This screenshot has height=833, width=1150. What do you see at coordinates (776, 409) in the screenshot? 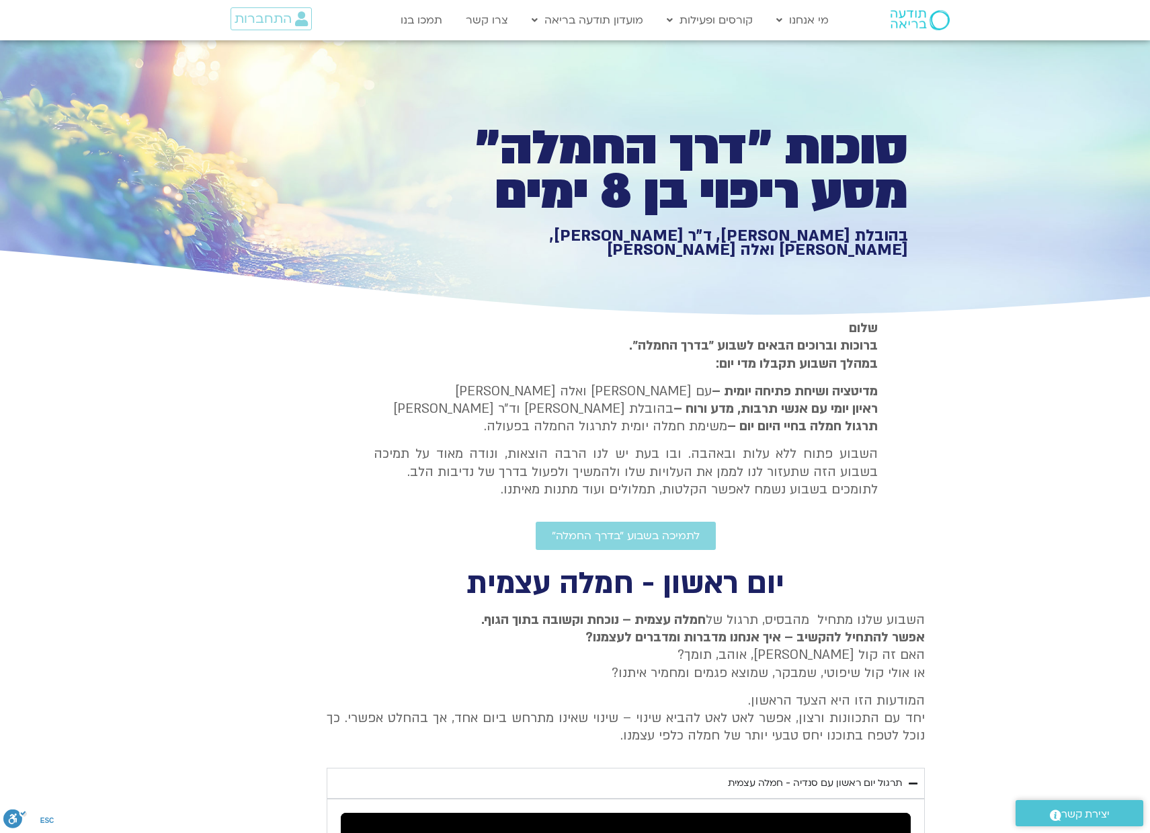
I see `b: ראיון יומי עם אנשי תרבות, מדע ורוח –` at bounding box center [776, 409].